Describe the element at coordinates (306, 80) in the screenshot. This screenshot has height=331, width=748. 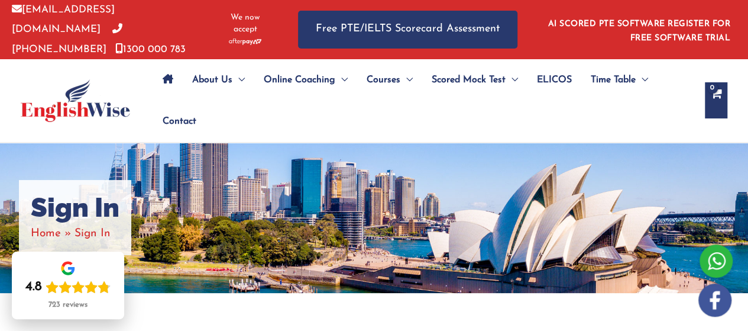
I see `a: Online CoachingMenu Toggle` at that location.